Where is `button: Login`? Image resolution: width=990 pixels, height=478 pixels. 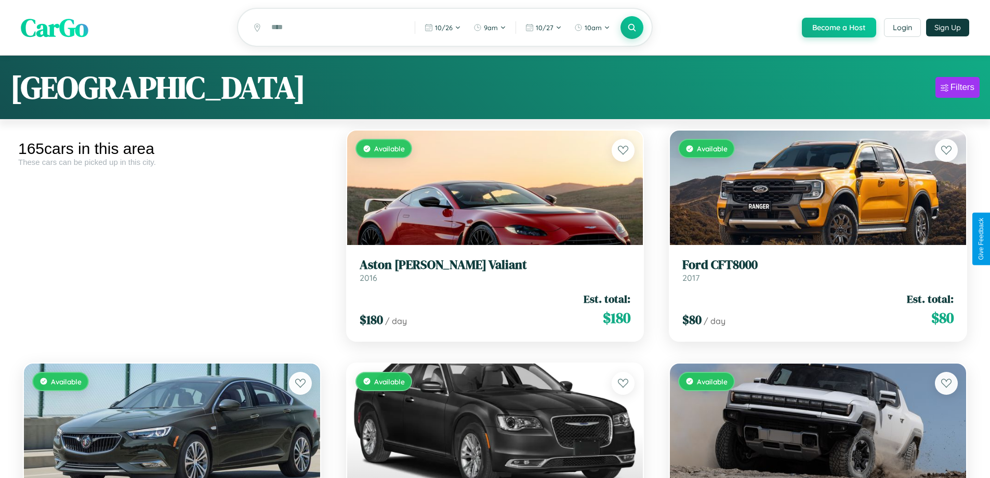
button: Login is located at coordinates (902, 28).